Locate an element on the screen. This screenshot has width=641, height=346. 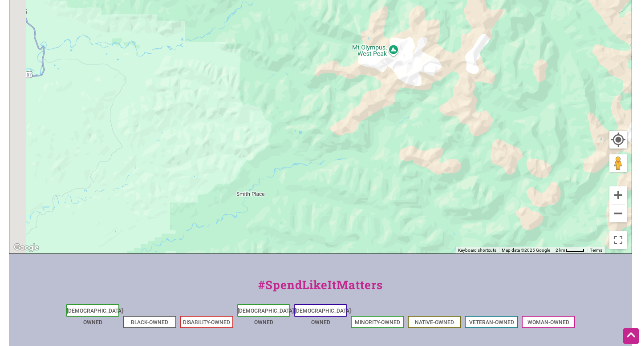
div: #SpendLikeItMatters is located at coordinates (321, 289).